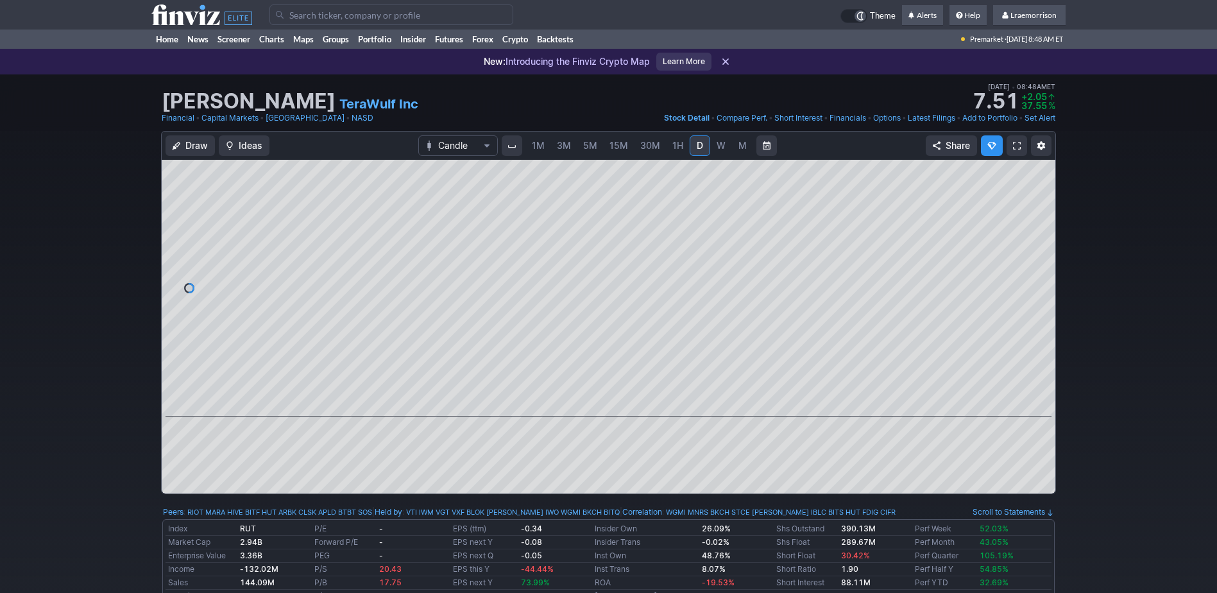 The width and height of the screenshot is (1217, 593). I want to click on a: TeraWulf Inc, so click(379, 104).